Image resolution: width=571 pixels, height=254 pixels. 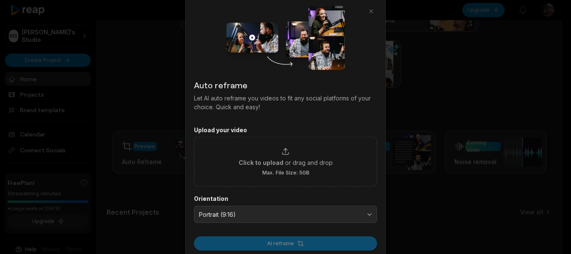 What do you see at coordinates (286, 85) in the screenshot?
I see `h2: Auto reframe` at bounding box center [286, 85].